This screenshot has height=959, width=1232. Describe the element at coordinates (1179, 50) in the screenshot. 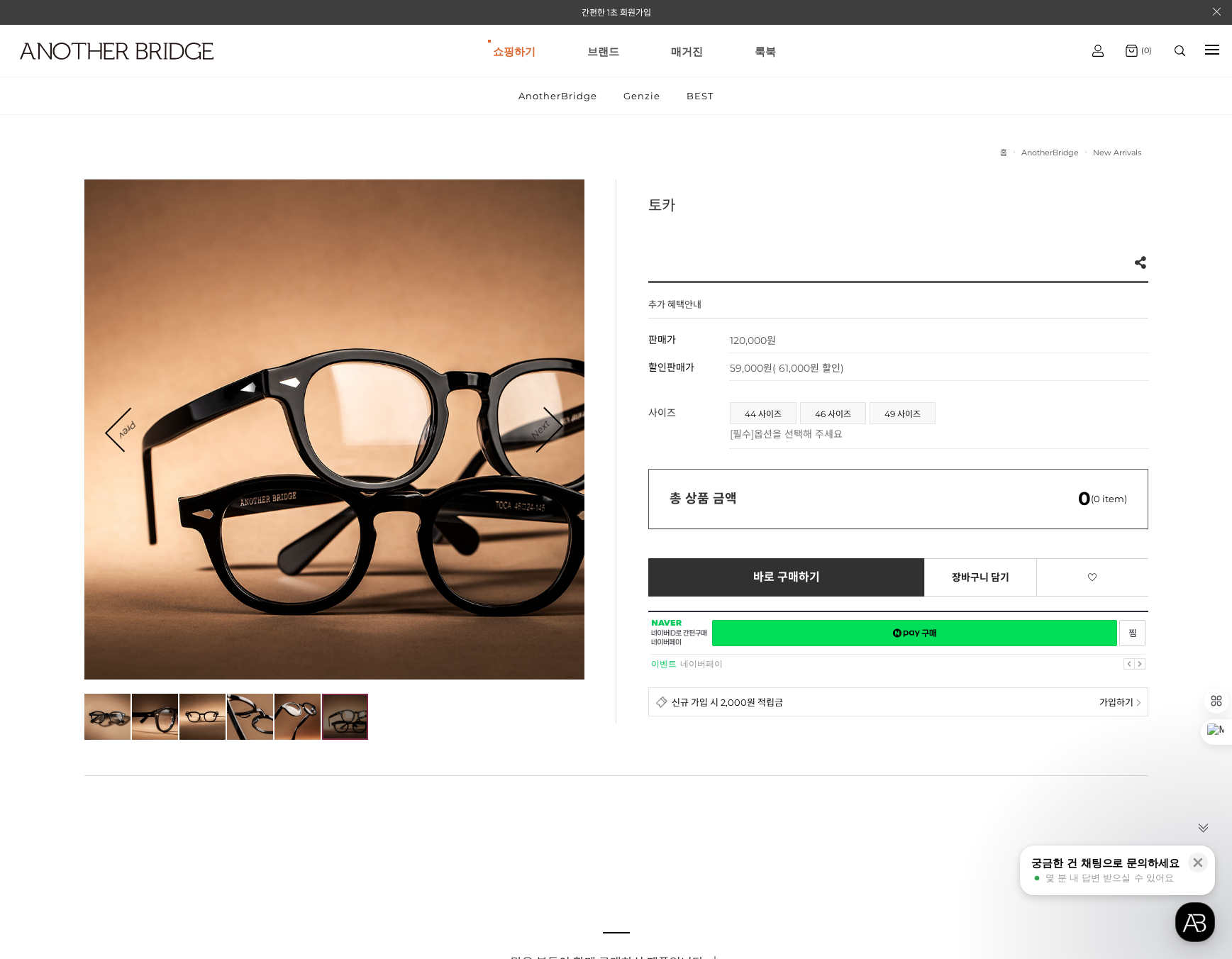

I see `img: search` at that location.